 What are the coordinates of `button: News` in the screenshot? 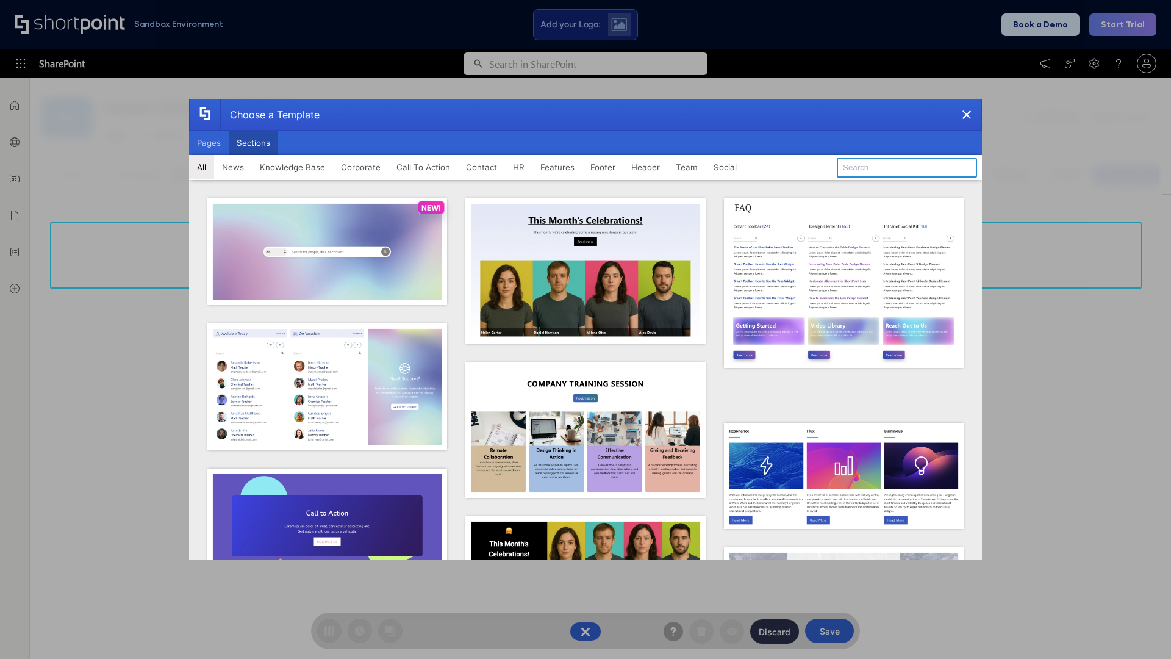 It's located at (233, 167).